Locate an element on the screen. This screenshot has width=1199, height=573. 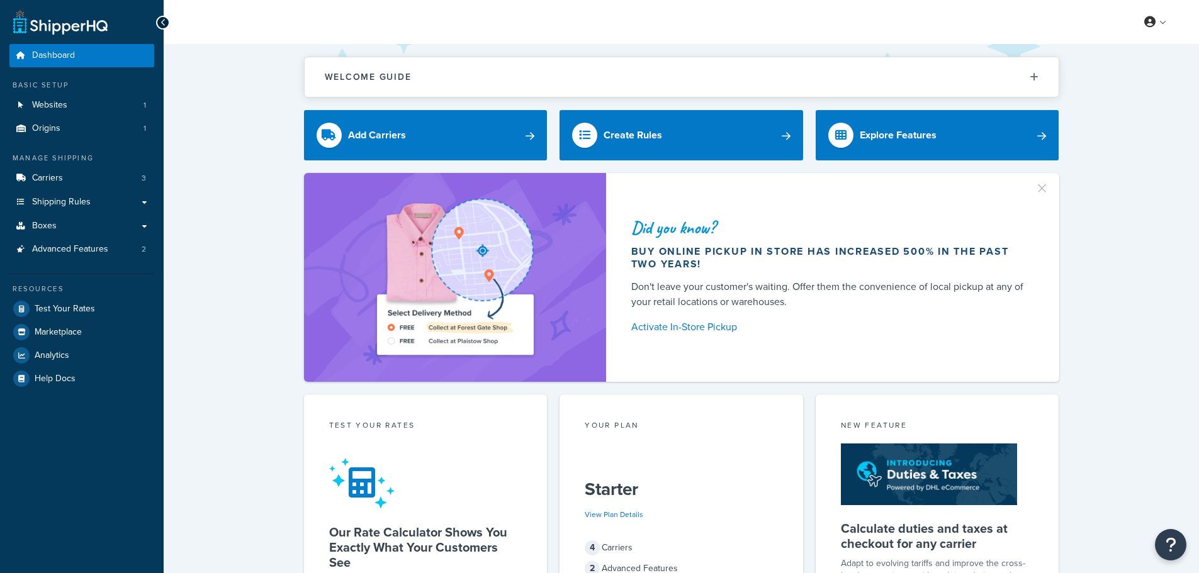
li: Test Your Rates is located at coordinates (82, 309).